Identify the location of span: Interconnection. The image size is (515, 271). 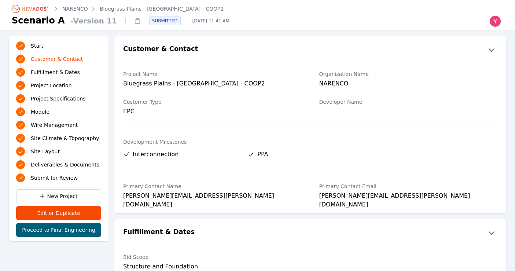
(156, 154).